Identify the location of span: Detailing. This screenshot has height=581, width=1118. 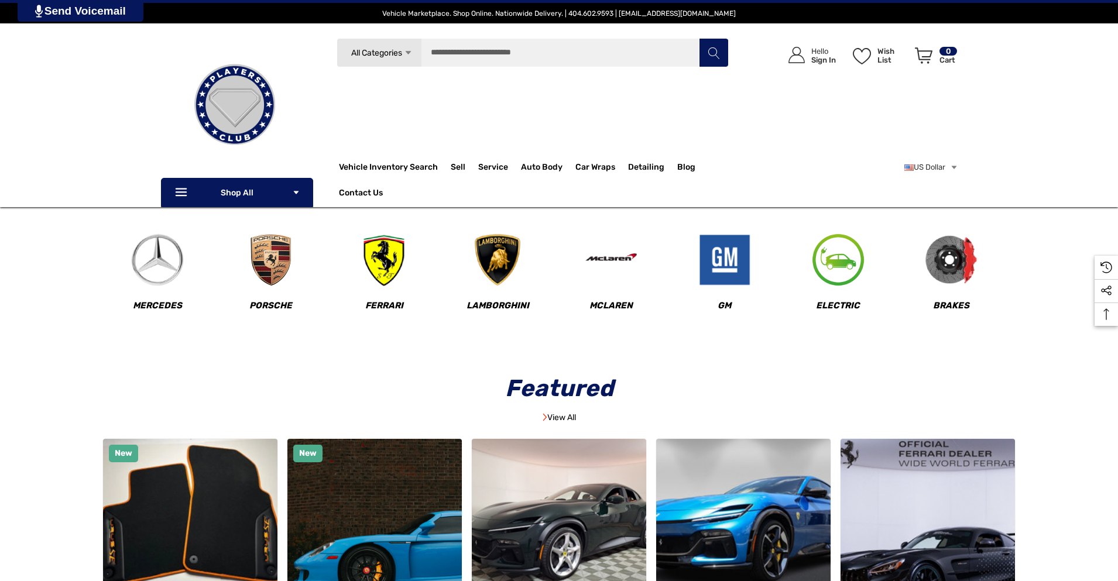
(646, 169).